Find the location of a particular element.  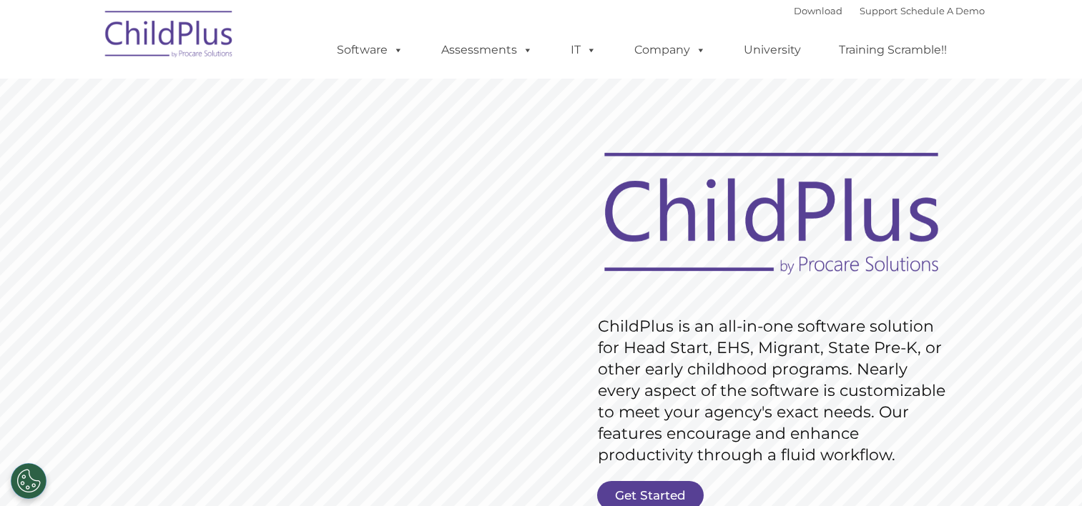

a: Download is located at coordinates (818, 11).